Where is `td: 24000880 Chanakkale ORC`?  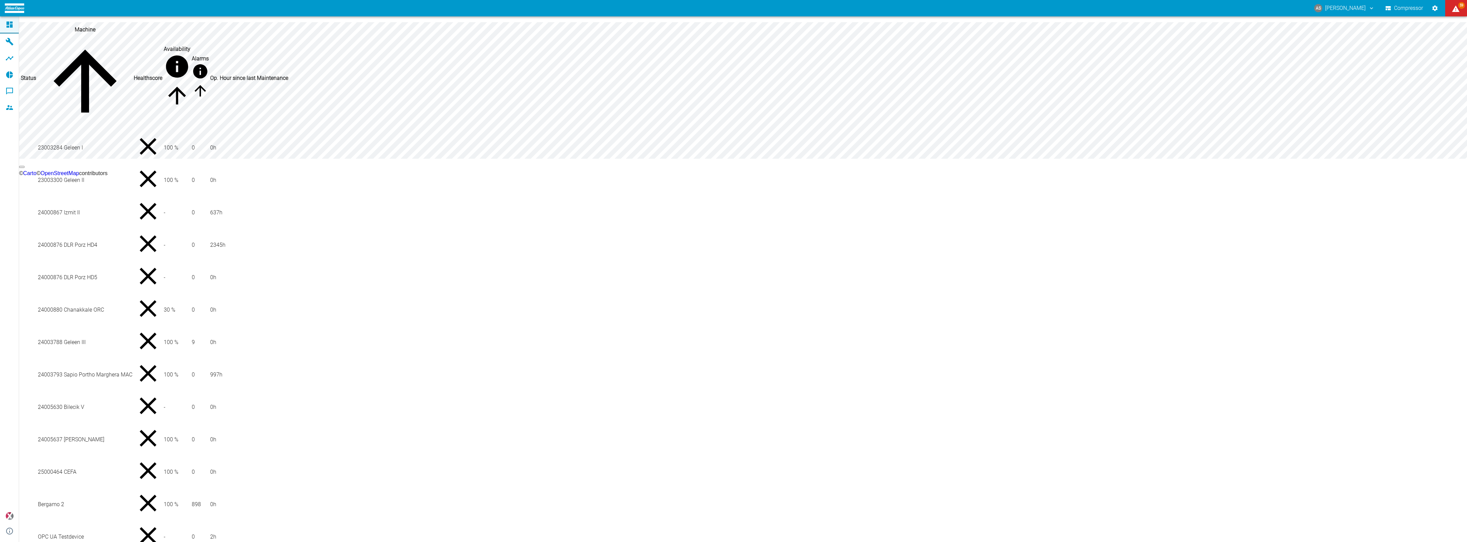 td: 24000880 Chanakkale ORC is located at coordinates (85, 309).